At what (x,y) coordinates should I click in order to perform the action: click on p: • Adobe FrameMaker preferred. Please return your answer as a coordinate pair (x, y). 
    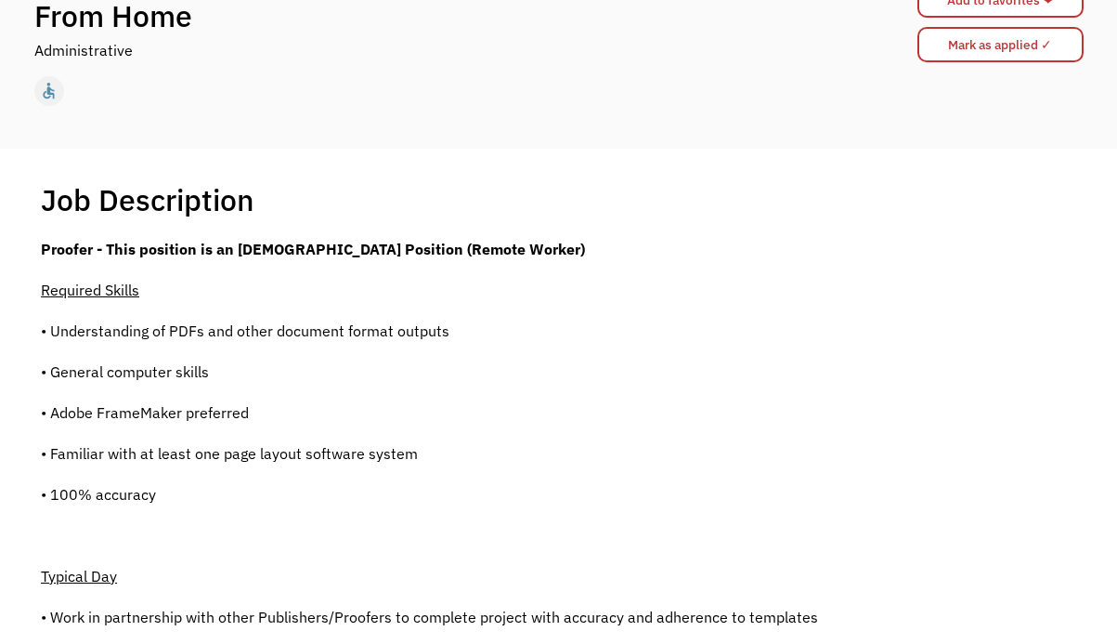
    Looking at the image, I should click on (429, 412).